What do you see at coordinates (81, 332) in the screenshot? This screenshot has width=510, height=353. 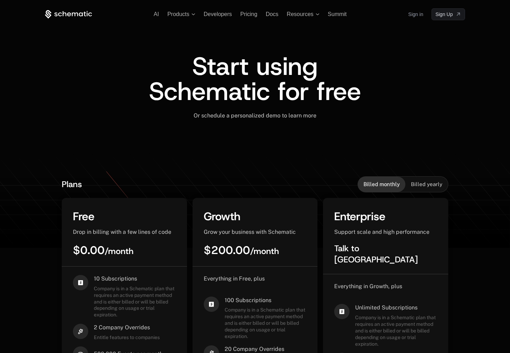 I see `i: hammer` at bounding box center [81, 332].